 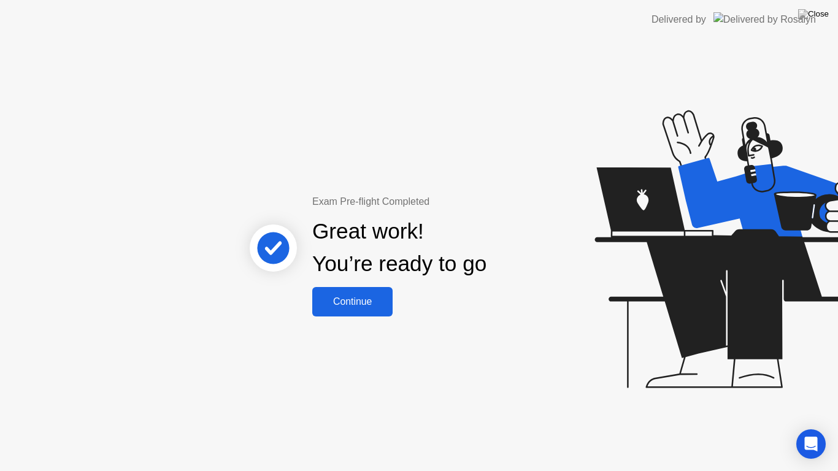 I want to click on button: Continue, so click(x=352, y=302).